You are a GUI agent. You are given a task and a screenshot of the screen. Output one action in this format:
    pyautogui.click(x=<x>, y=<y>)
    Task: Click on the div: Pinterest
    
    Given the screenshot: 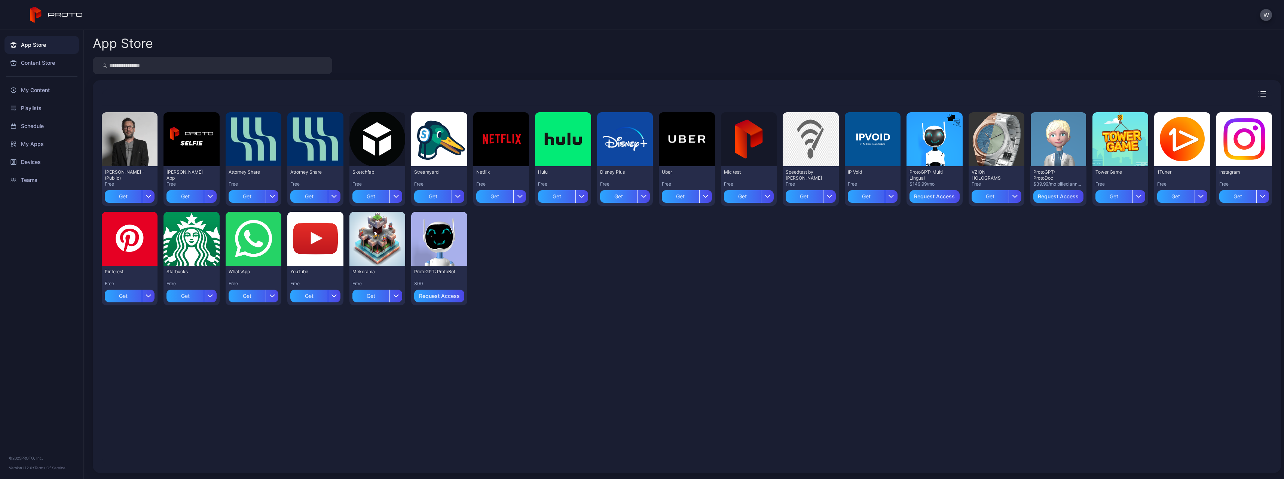 What is the action you would take?
    pyautogui.click(x=125, y=272)
    